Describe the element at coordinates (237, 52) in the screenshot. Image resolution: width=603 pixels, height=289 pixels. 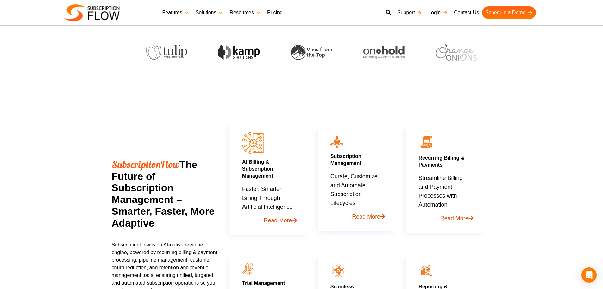
I see `img: kamp-solution` at that location.